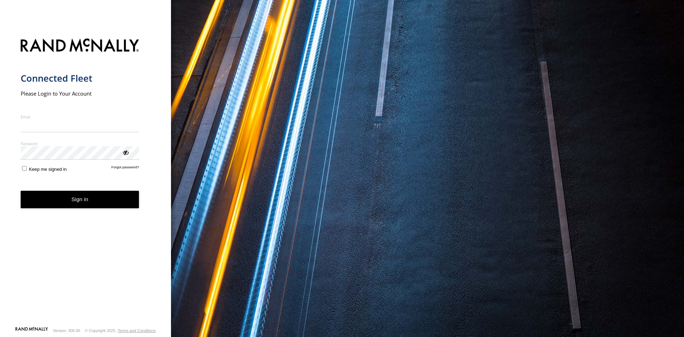 The image size is (684, 337). I want to click on a: Visit our Website, so click(32, 330).